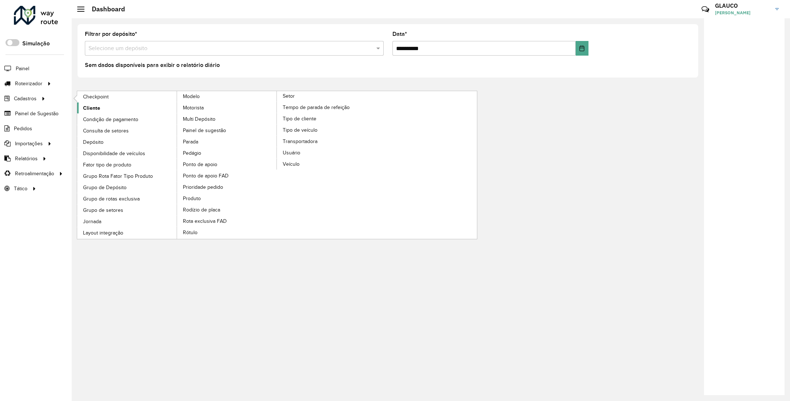 This screenshot has height=401, width=790. Describe the element at coordinates (327, 119) in the screenshot. I see `a: Tipo de cliente` at that location.